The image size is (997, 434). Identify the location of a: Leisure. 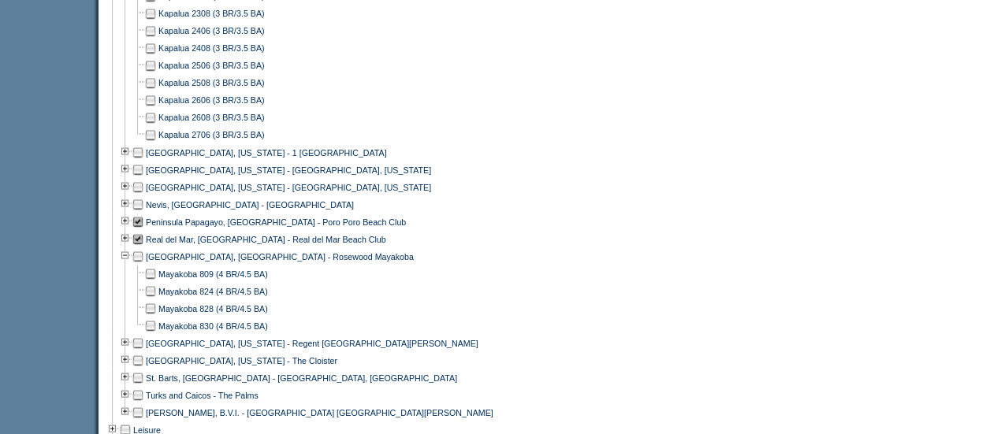
(147, 429).